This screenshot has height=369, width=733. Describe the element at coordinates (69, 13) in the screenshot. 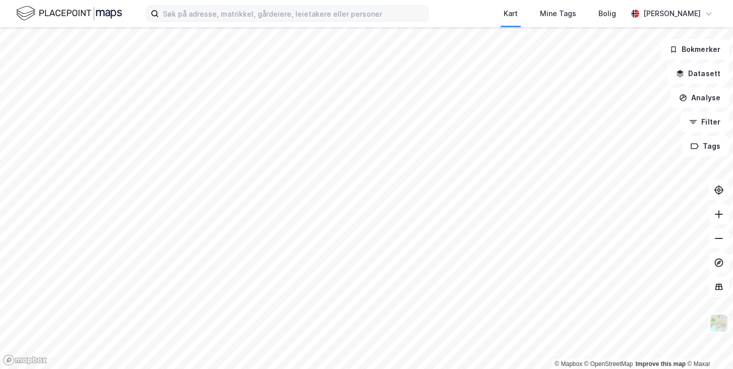

I see `img: logo.f888ab2527a4732fd821a326f86c7f29.svg` at that location.